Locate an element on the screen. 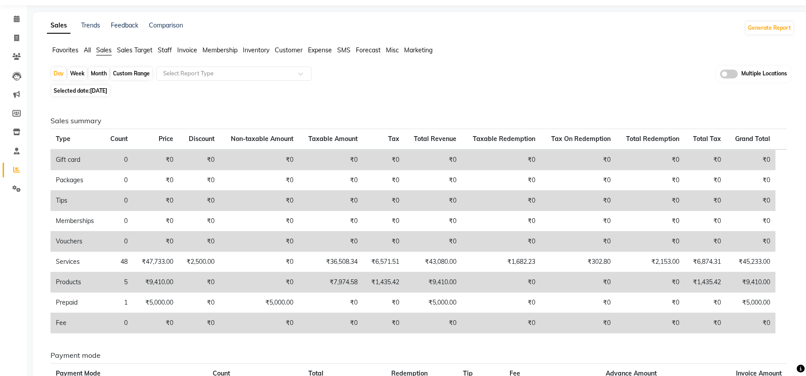 This screenshot has width=806, height=376. span: Discount is located at coordinates (202, 139).